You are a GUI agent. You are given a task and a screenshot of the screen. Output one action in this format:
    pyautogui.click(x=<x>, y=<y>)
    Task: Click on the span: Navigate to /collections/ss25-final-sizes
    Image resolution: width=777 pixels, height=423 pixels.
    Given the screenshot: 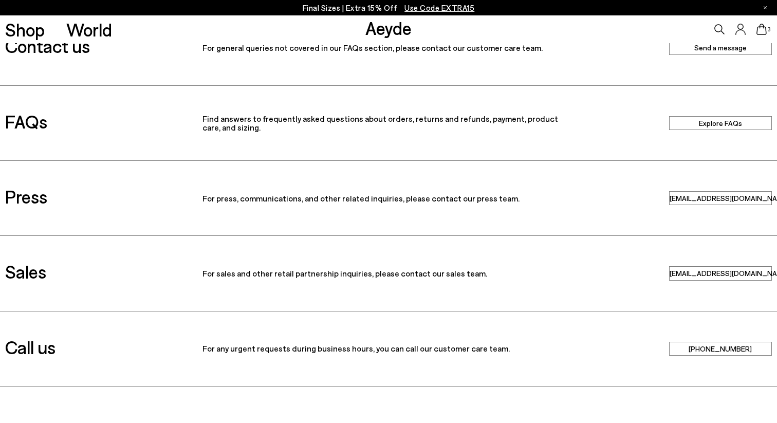 What is the action you would take?
    pyautogui.click(x=439, y=8)
    